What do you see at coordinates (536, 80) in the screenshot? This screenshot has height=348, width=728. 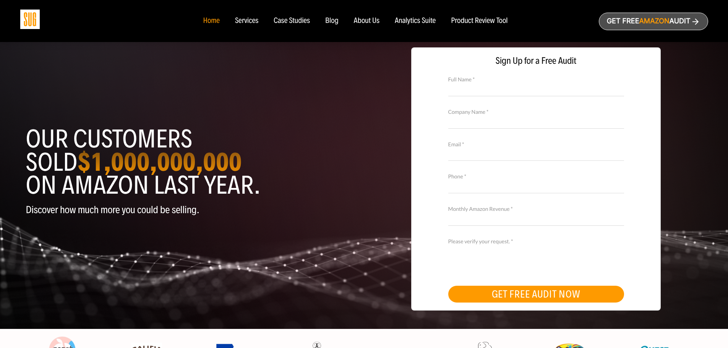 I see `label: Full Name *` at bounding box center [536, 80].